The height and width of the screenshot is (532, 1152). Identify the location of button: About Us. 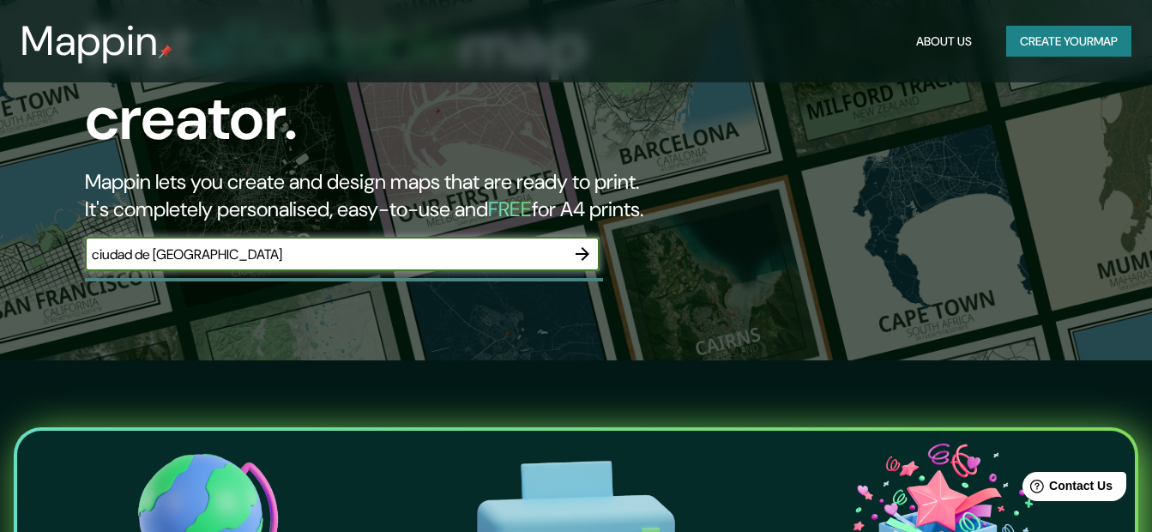
(943, 41).